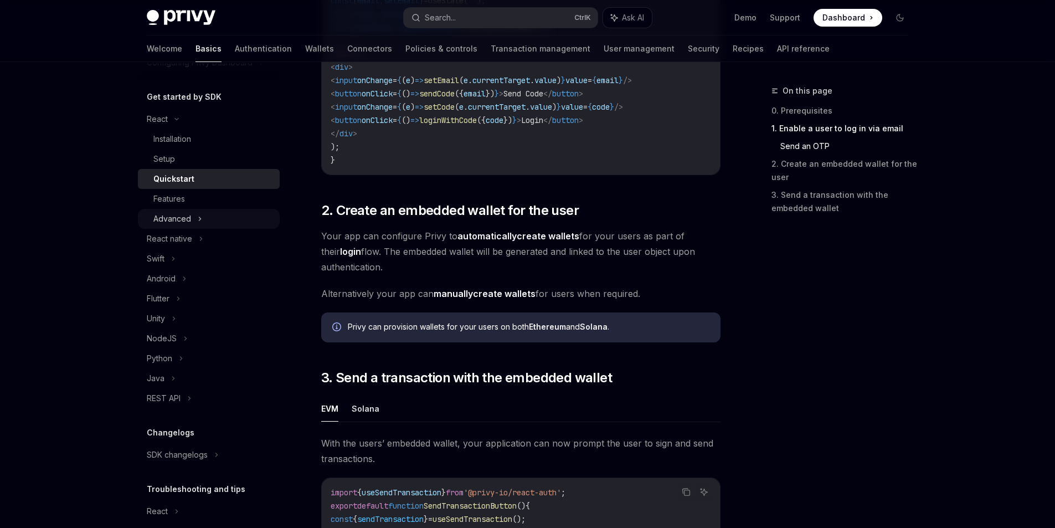  Describe the element at coordinates (512, 492) in the screenshot. I see `span: '@privy-io/react-auth'` at that location.